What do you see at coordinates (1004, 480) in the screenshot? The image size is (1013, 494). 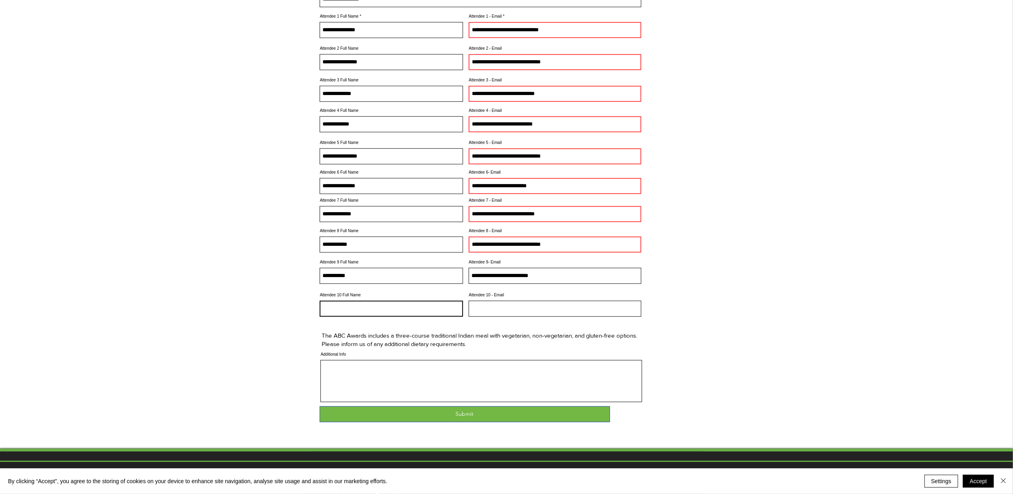 I see `img: Close` at bounding box center [1004, 480].